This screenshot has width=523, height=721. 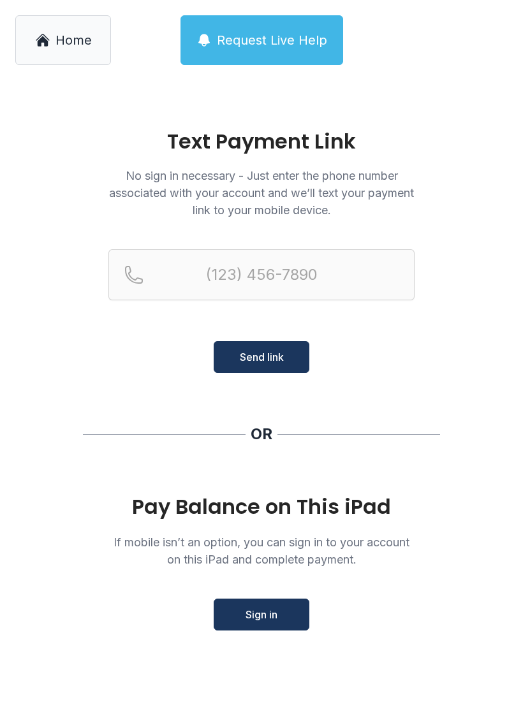 What do you see at coordinates (262, 142) in the screenshot?
I see `h1: Text Payment Link` at bounding box center [262, 142].